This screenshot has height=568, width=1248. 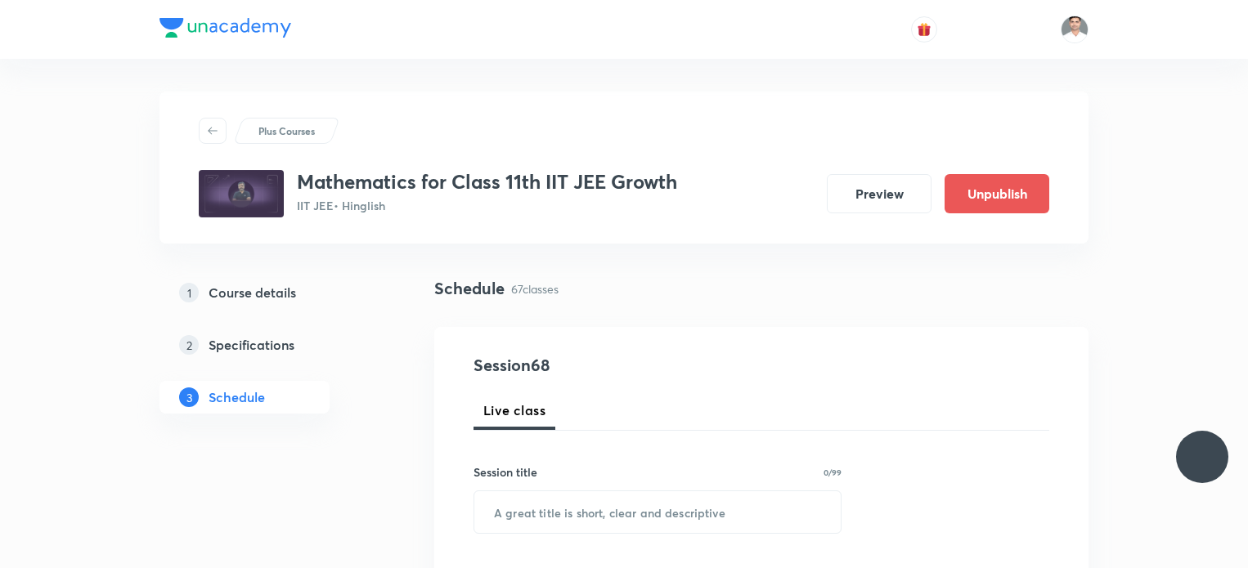 I want to click on img: Company Logo, so click(x=225, y=28).